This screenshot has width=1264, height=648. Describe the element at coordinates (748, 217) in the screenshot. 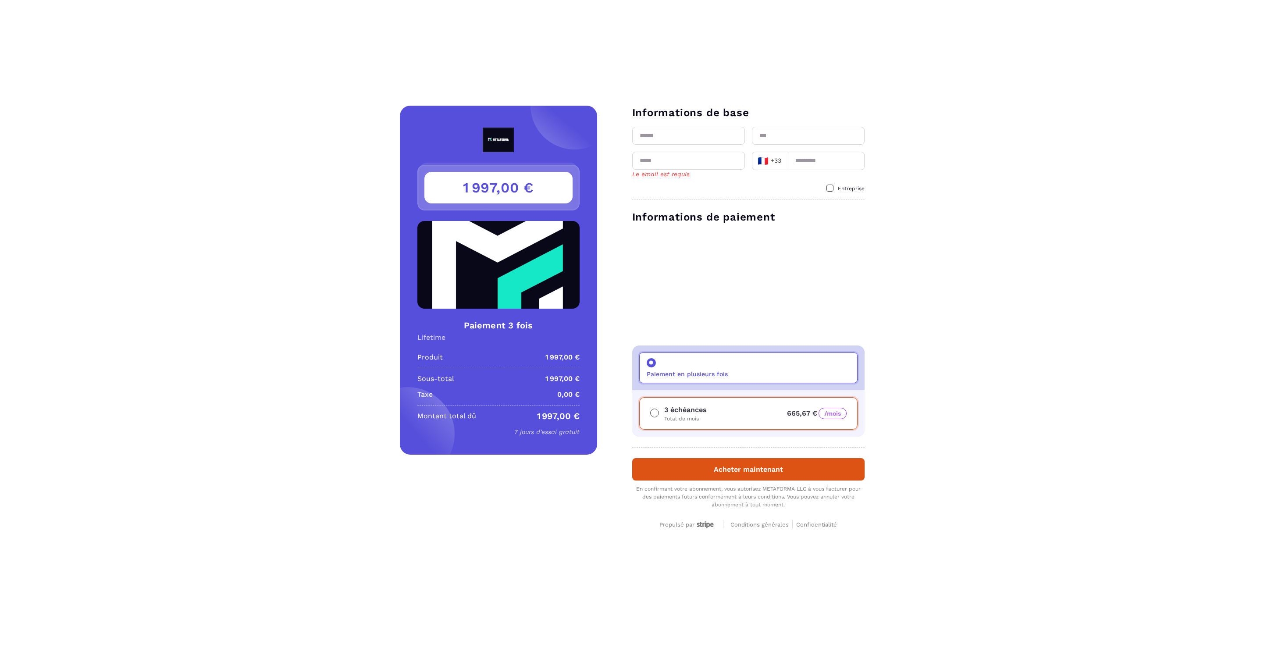

I see `h3: Informations de paiement` at that location.